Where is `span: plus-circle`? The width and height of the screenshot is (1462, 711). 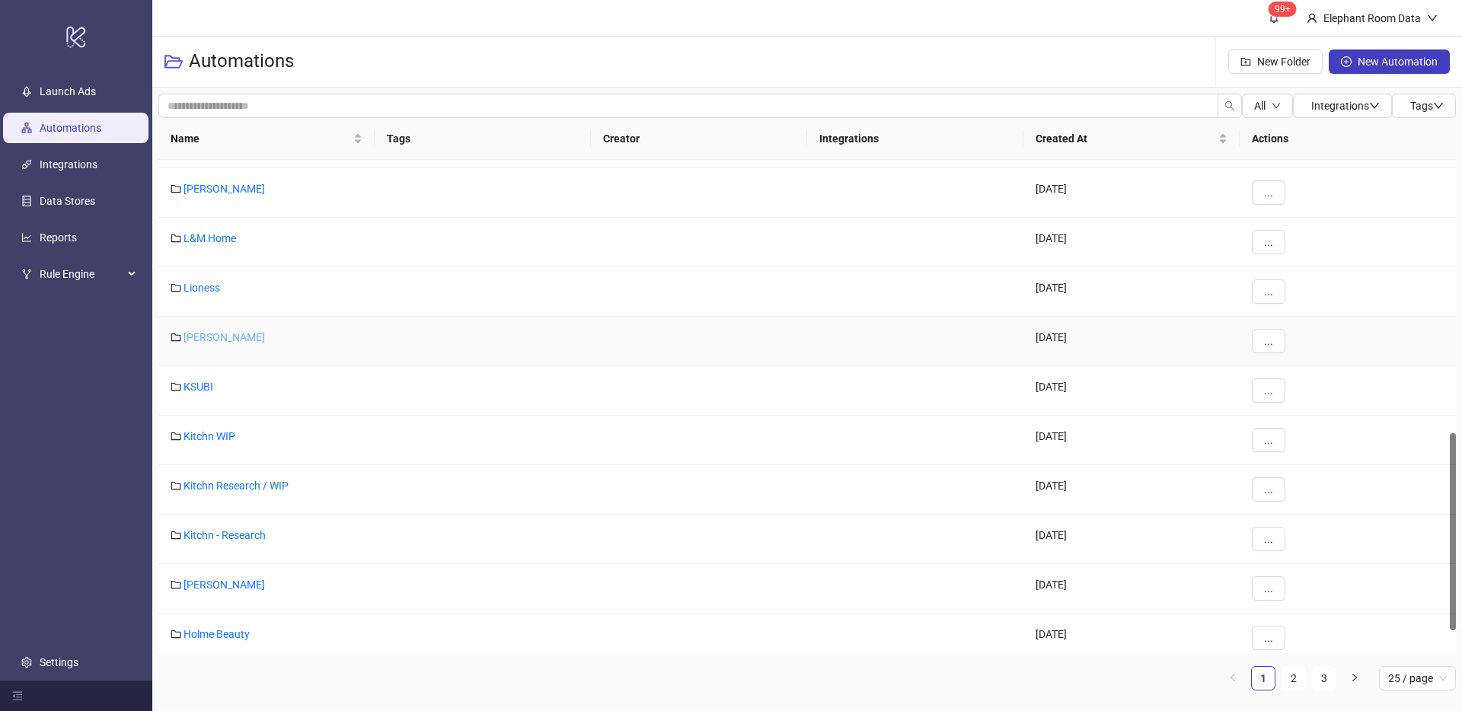
span: plus-circle is located at coordinates (1346, 62).